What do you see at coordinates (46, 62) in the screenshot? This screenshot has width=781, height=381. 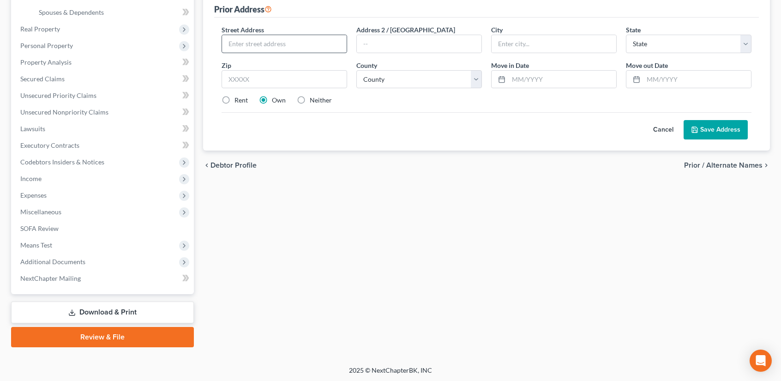 I see `span: Property Analysis` at bounding box center [46, 62].